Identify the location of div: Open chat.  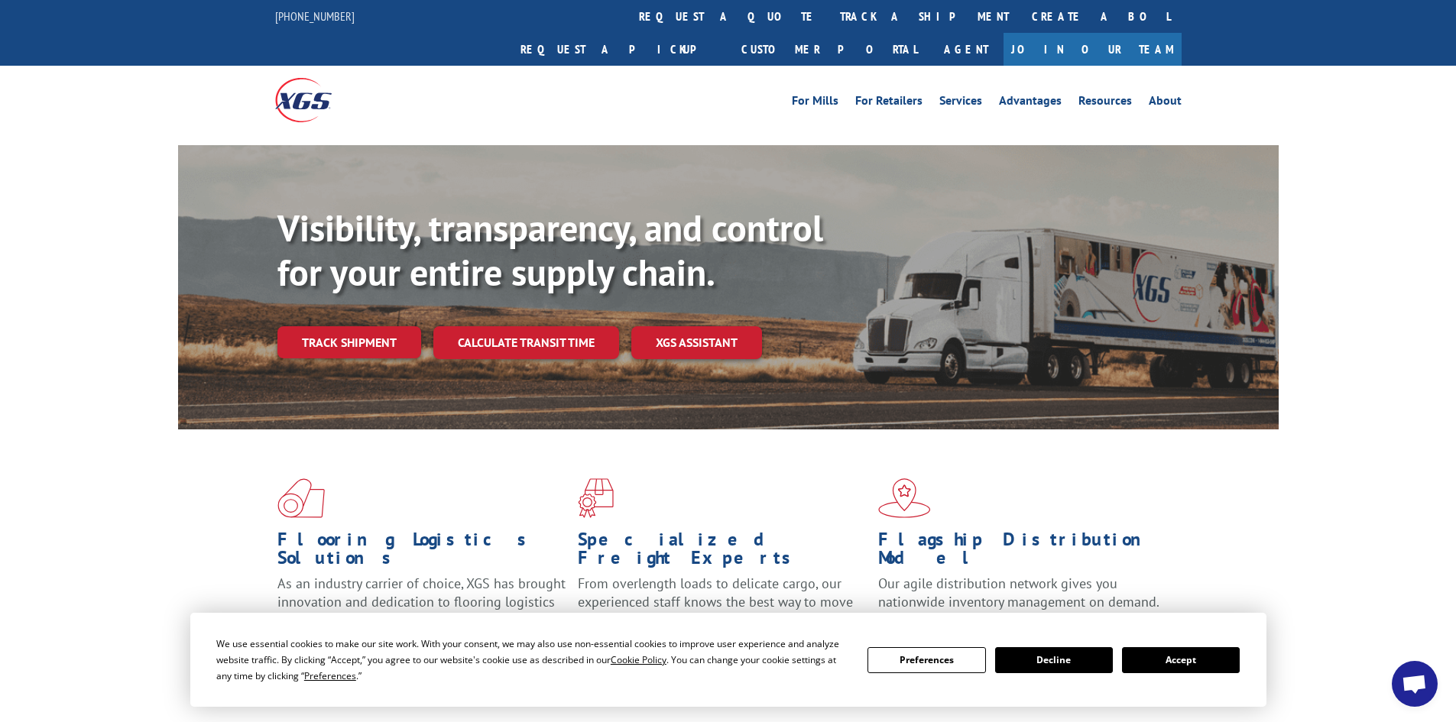
(1415, 684).